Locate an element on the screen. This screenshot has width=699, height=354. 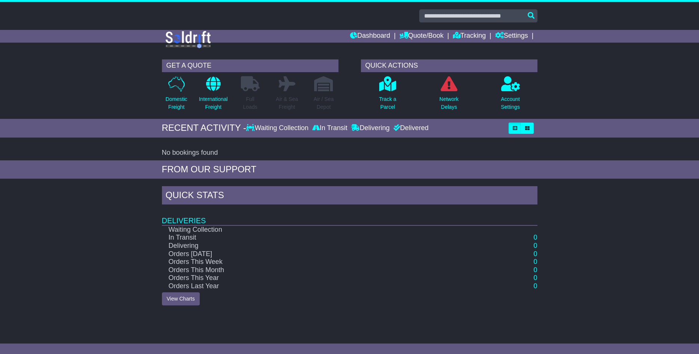
div: FROM OUR SUPPORT is located at coordinates (350, 169).